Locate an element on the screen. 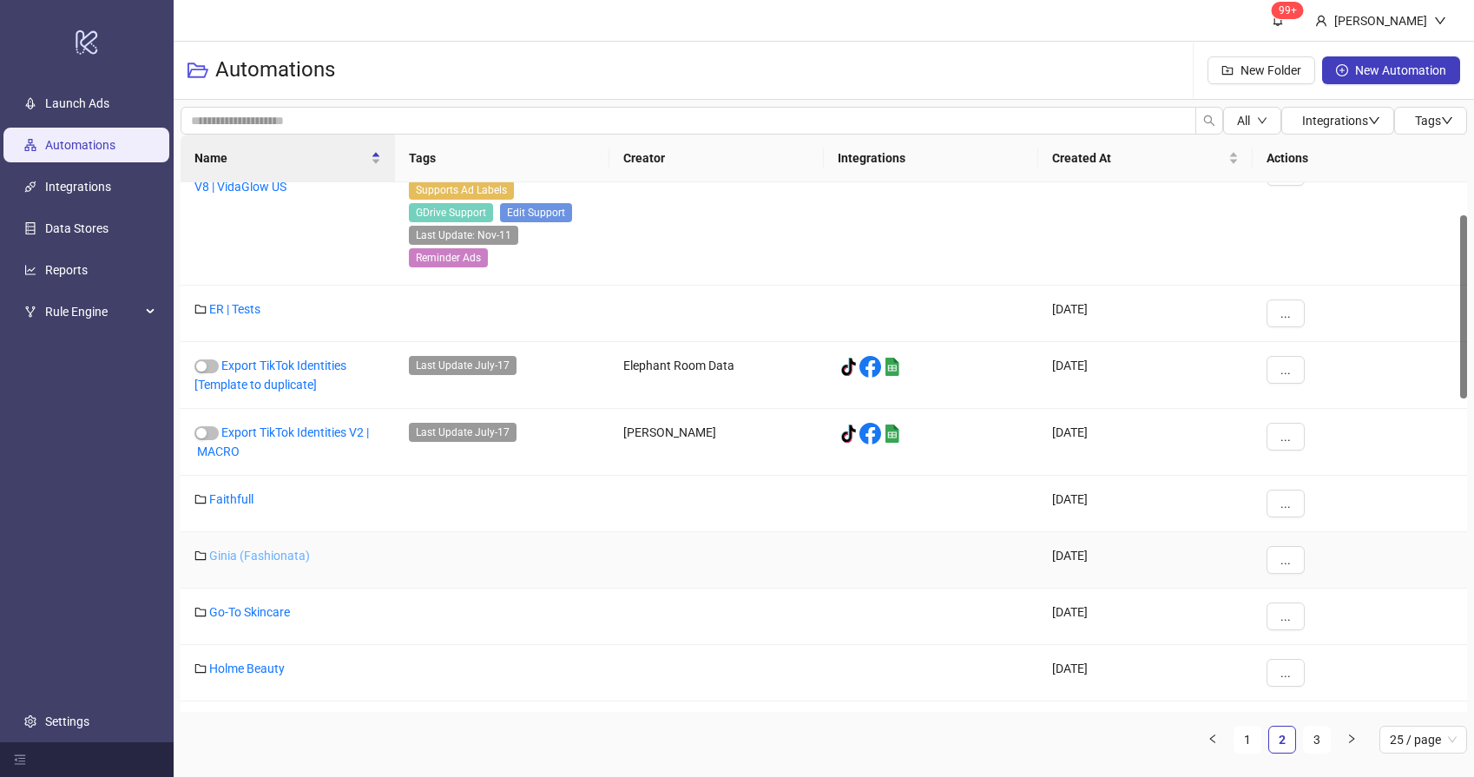  a: 2 is located at coordinates (1282, 739).